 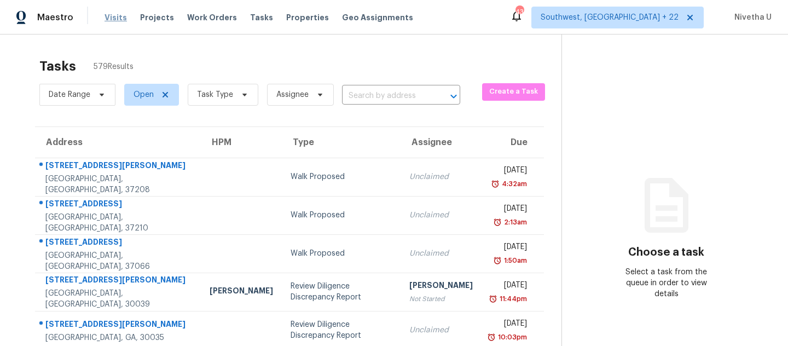 What do you see at coordinates (308, 18) in the screenshot?
I see `span: Properties` at bounding box center [308, 18].